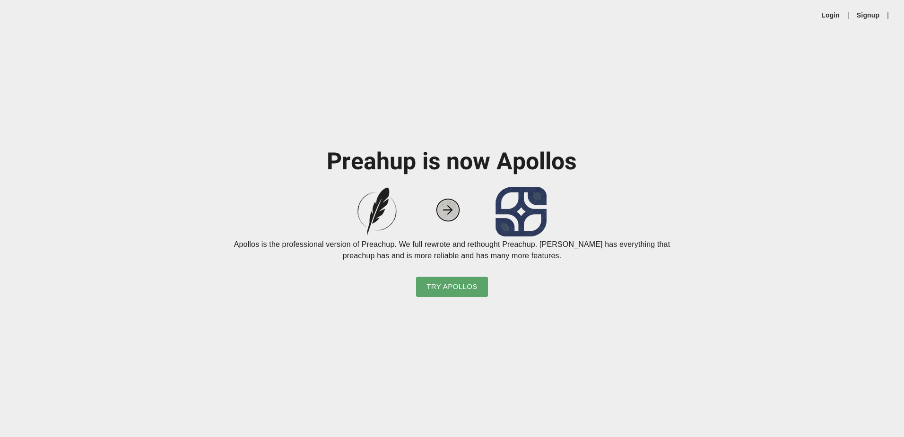 The height and width of the screenshot is (437, 904). What do you see at coordinates (868, 15) in the screenshot?
I see `a: Signup` at bounding box center [868, 15].